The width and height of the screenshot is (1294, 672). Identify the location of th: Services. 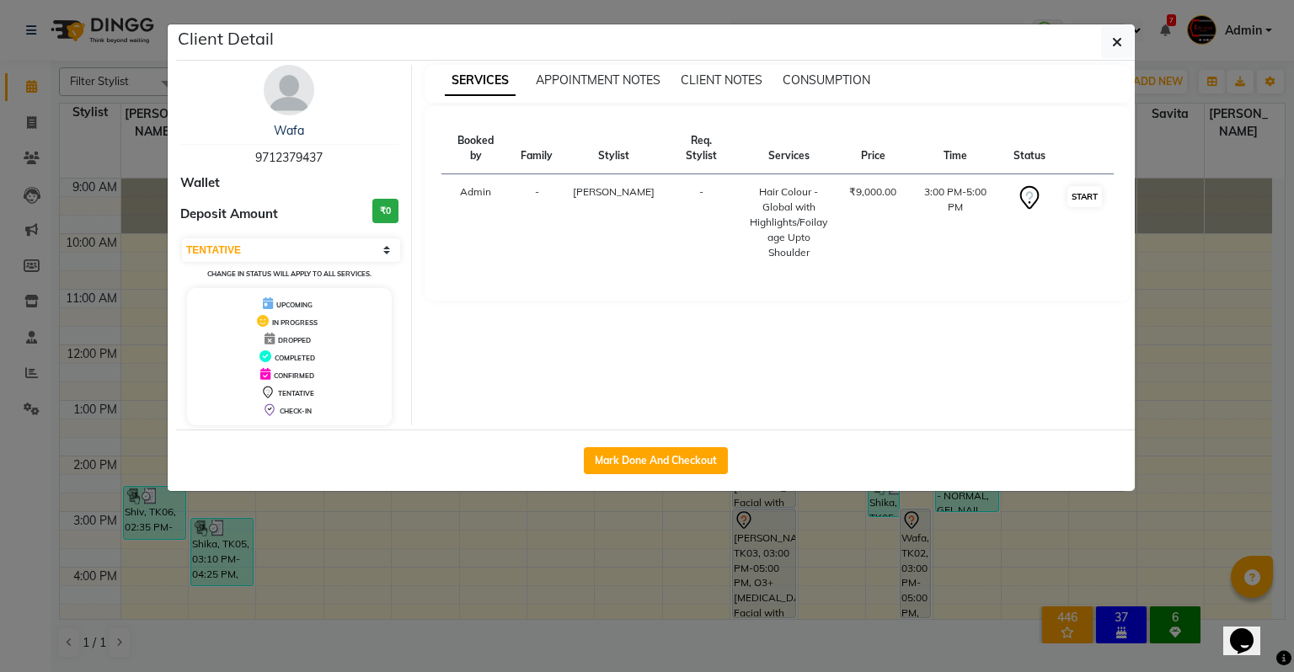
(788, 148).